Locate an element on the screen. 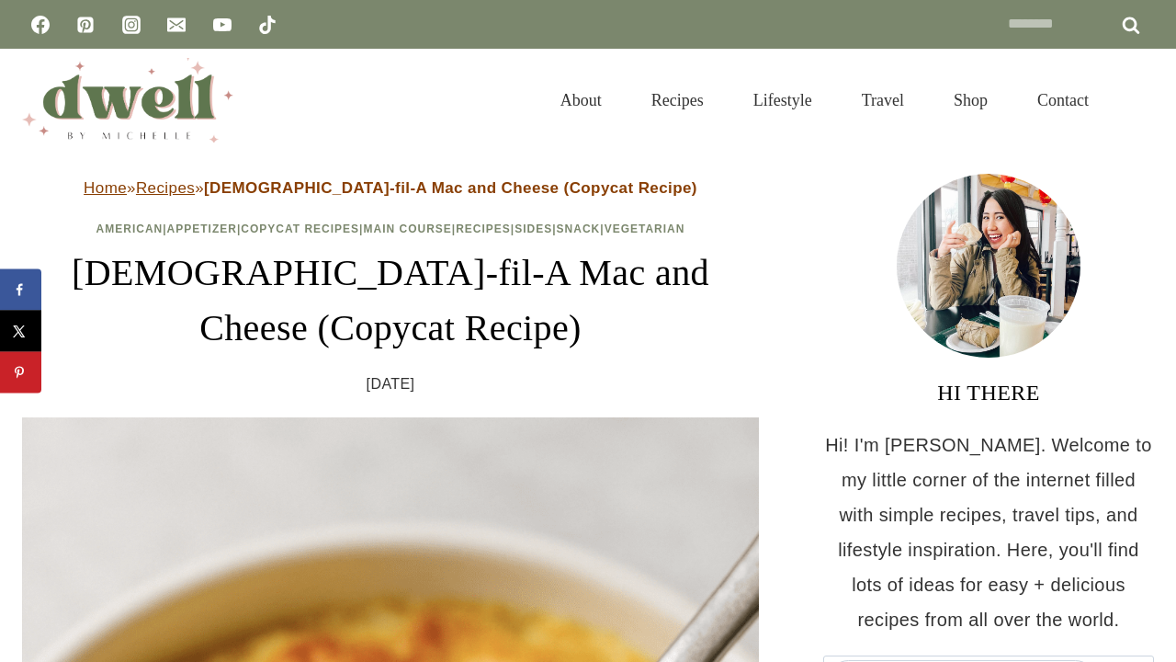 The height and width of the screenshot is (662, 1176). a: Copycat Recipes is located at coordinates (300, 229).